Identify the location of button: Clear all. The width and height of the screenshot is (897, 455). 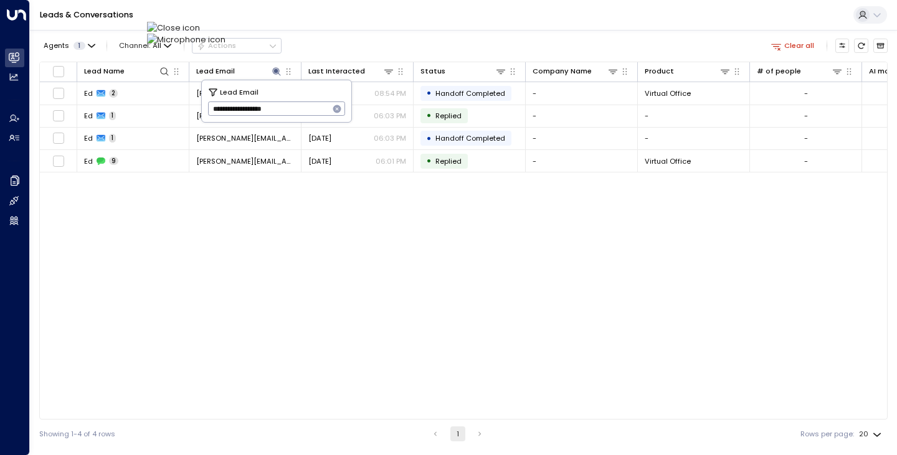
(792, 45).